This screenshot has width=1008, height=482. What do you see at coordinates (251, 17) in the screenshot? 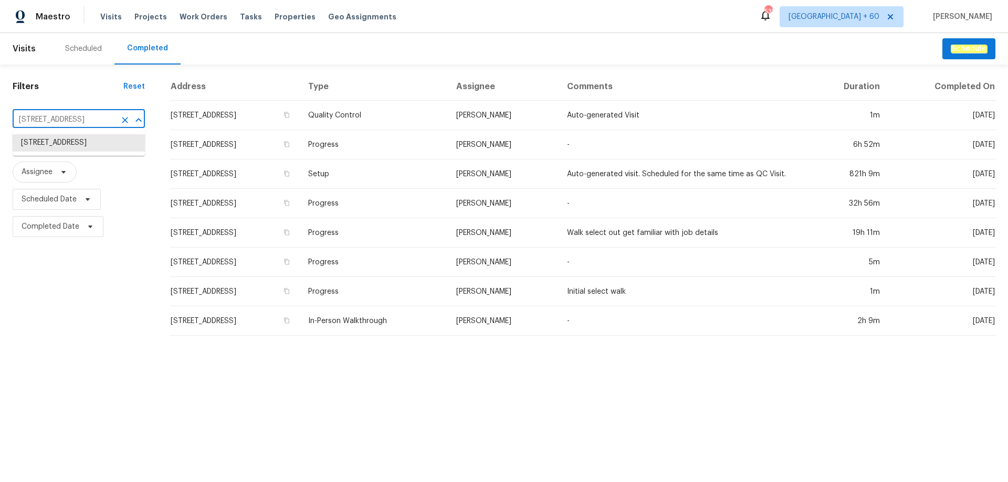
I see `span: Tasks` at bounding box center [251, 17].